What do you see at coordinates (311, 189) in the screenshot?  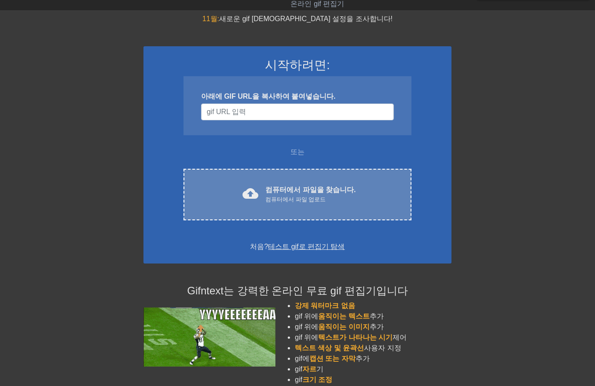 I see `font: 컴퓨터에서 파일을 찾습니다.` at bounding box center [311, 189].